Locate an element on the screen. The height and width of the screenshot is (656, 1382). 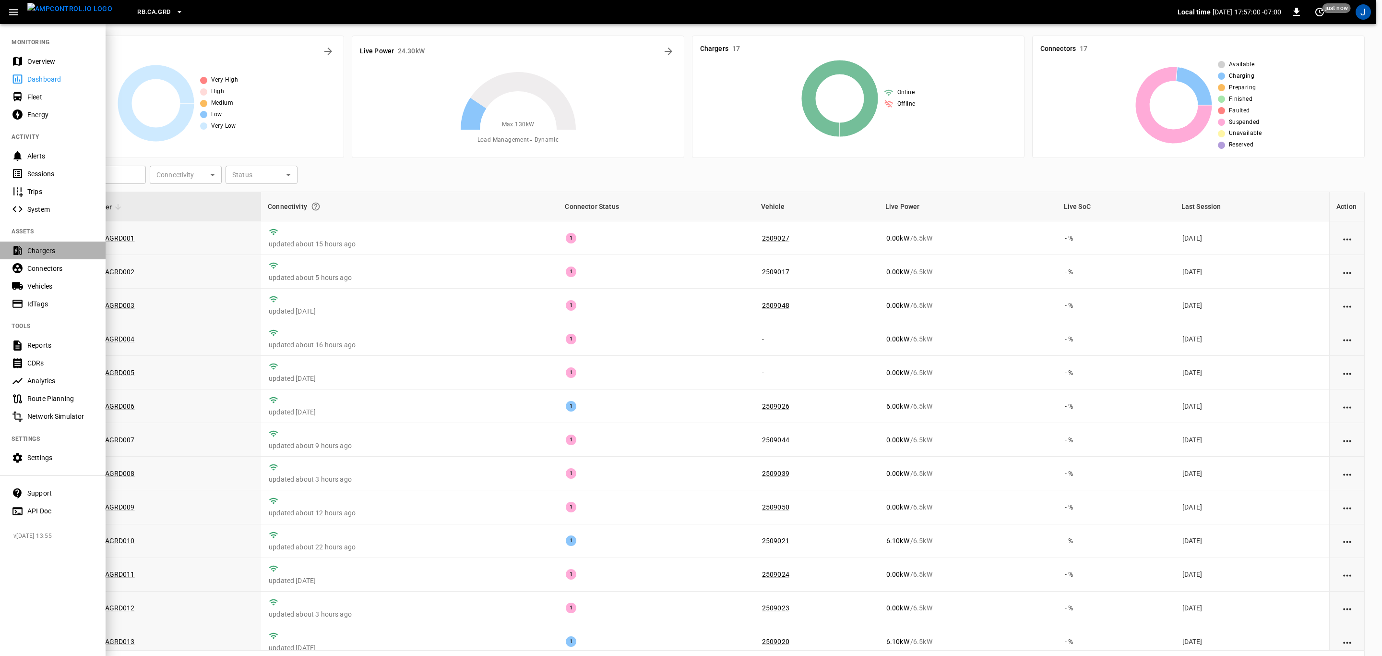
span: just now is located at coordinates (1336, 8).